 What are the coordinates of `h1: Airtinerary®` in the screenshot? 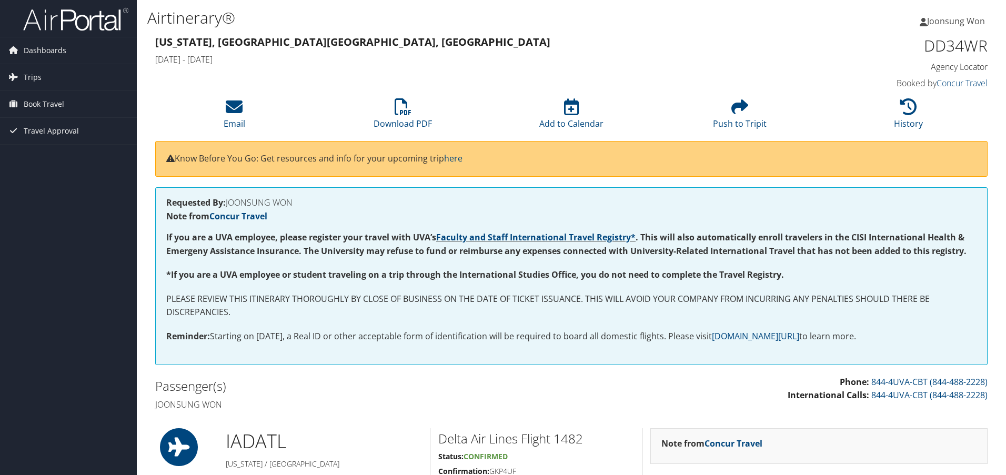 It's located at (430, 18).